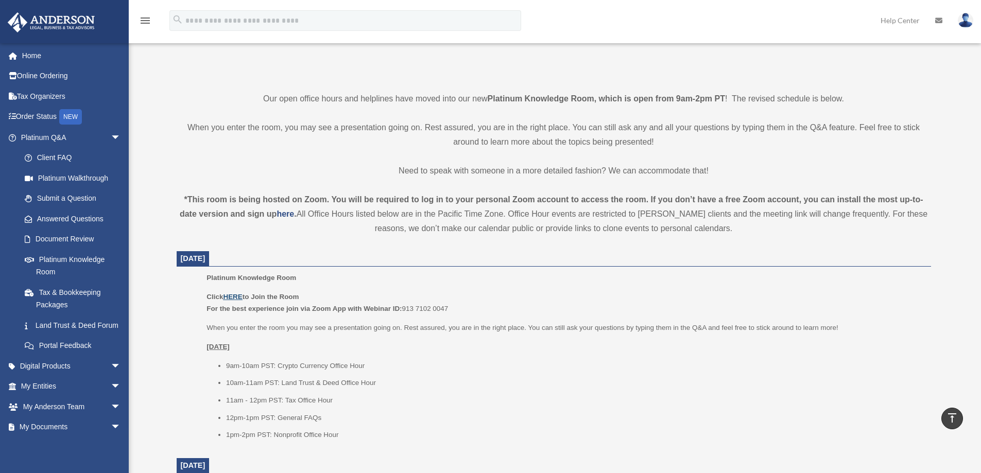 This screenshot has height=473, width=981. Describe the element at coordinates (72, 76) in the screenshot. I see `a: Online Ordering` at that location.